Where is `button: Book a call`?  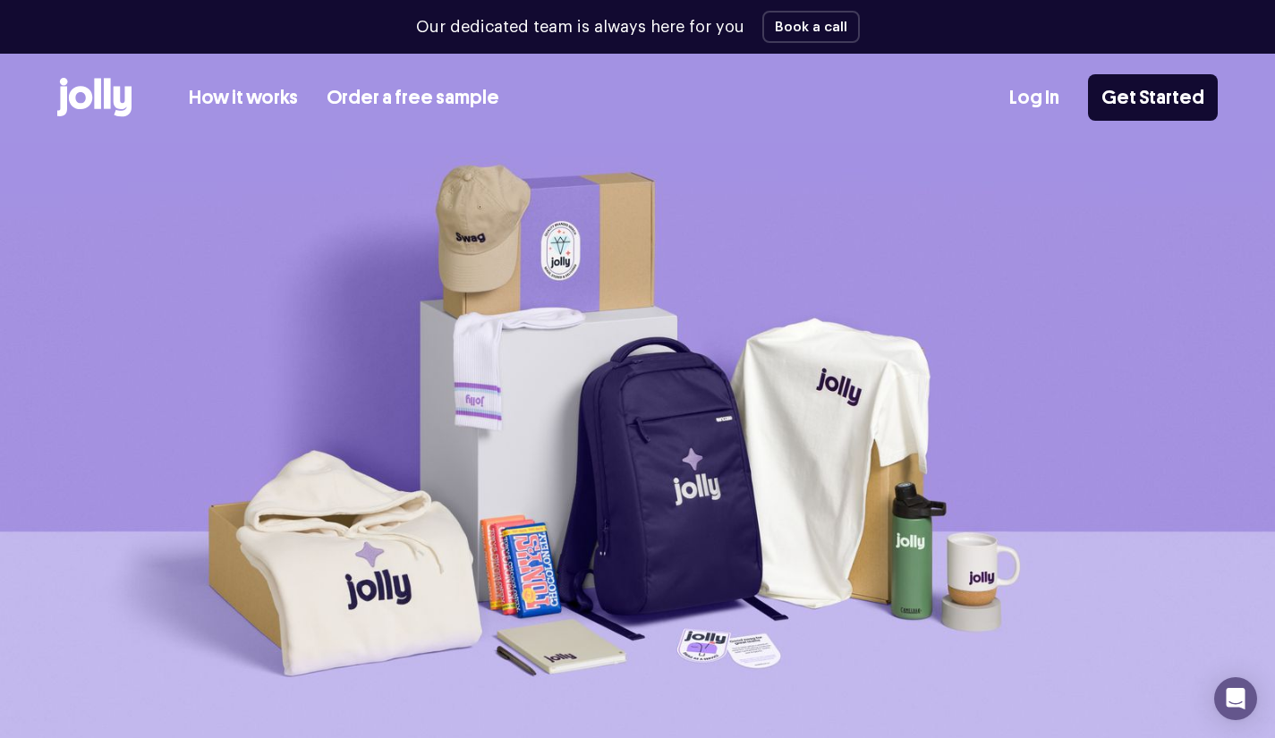 button: Book a call is located at coordinates (811, 27).